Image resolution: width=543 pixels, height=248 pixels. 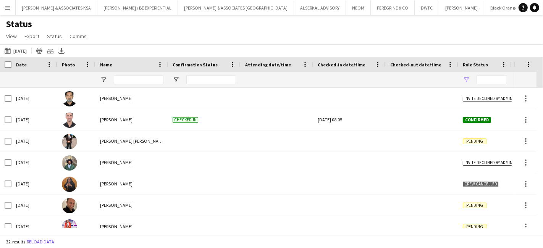 What do you see at coordinates (70, 163) in the screenshot?
I see `img: Mohamed Amer` at bounding box center [70, 163].